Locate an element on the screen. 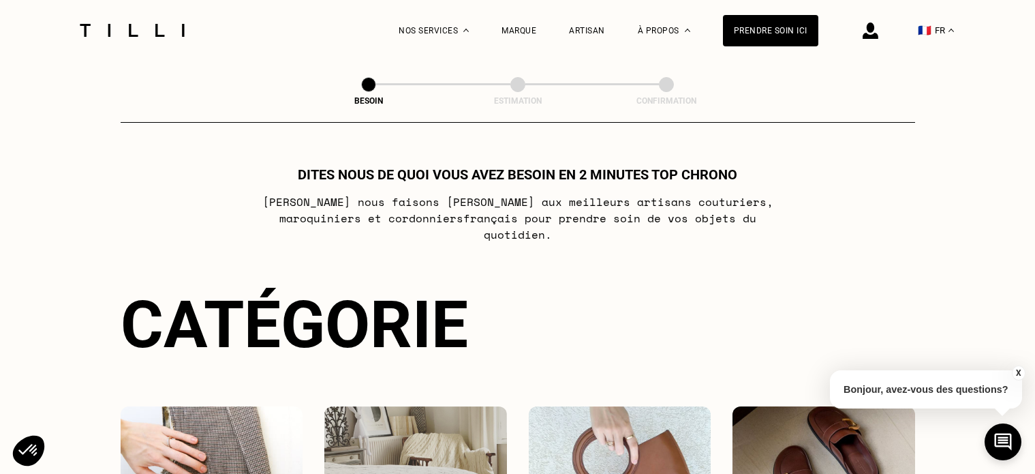 The width and height of the screenshot is (1035, 474). div: Estimation is located at coordinates (518, 101).